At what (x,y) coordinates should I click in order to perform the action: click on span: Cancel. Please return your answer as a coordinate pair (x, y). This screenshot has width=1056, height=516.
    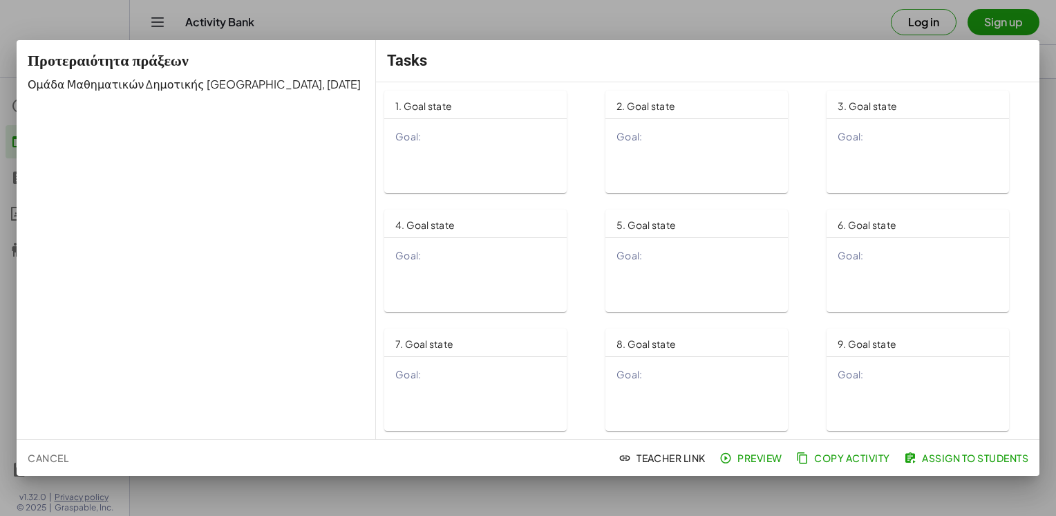
    Looking at the image, I should click on (48, 458).